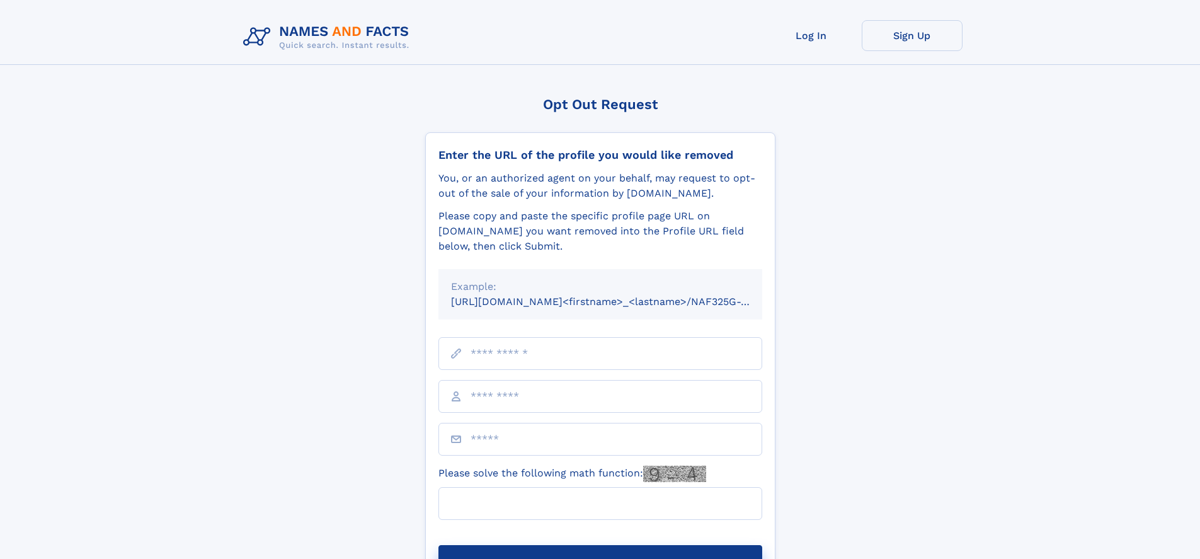 The height and width of the screenshot is (559, 1200). I want to click on div: You, or an authorized agent on your behalf, may request to opt-out of the sale of your informatio..., so click(600, 186).